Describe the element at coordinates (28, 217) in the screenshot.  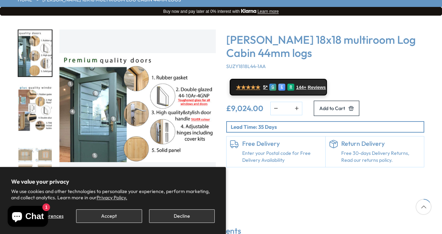
I see `inbox-online-store-chat: Shopify online store chat` at that location.